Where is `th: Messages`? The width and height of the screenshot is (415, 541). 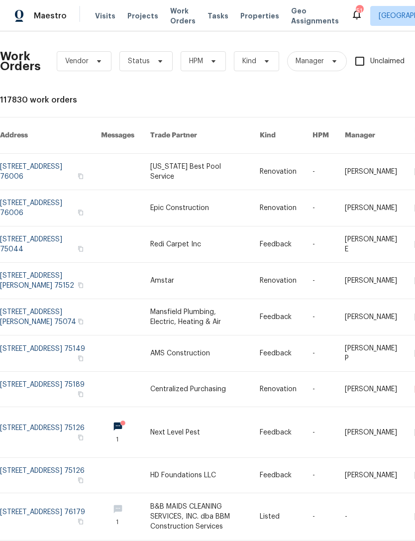 th: Messages is located at coordinates (117, 135).